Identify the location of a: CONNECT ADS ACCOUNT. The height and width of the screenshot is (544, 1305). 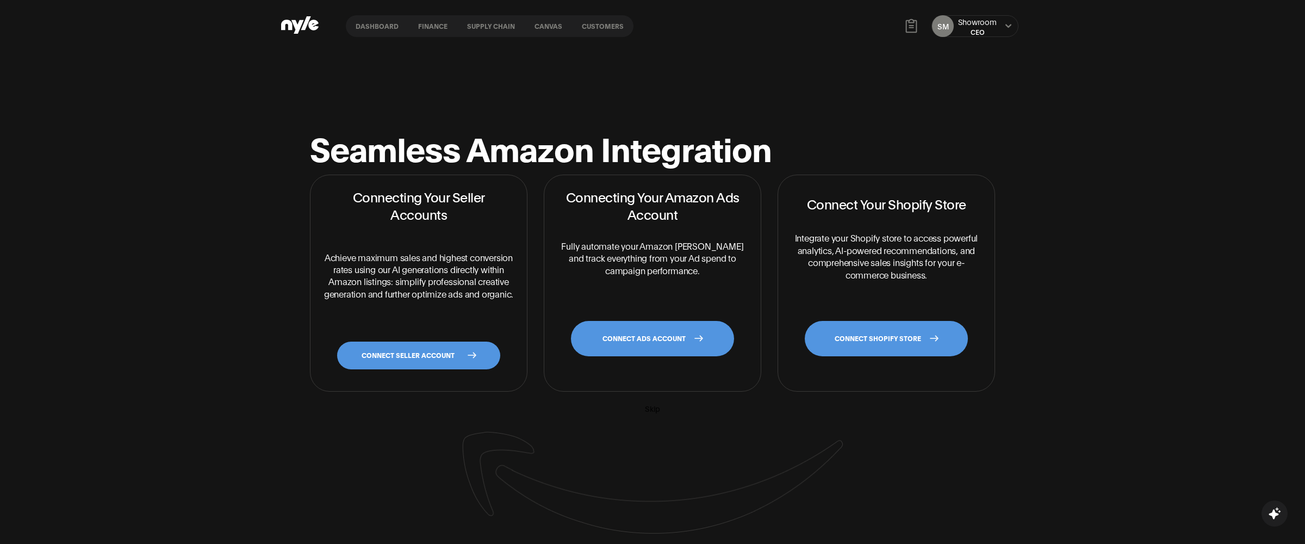
(652, 338).